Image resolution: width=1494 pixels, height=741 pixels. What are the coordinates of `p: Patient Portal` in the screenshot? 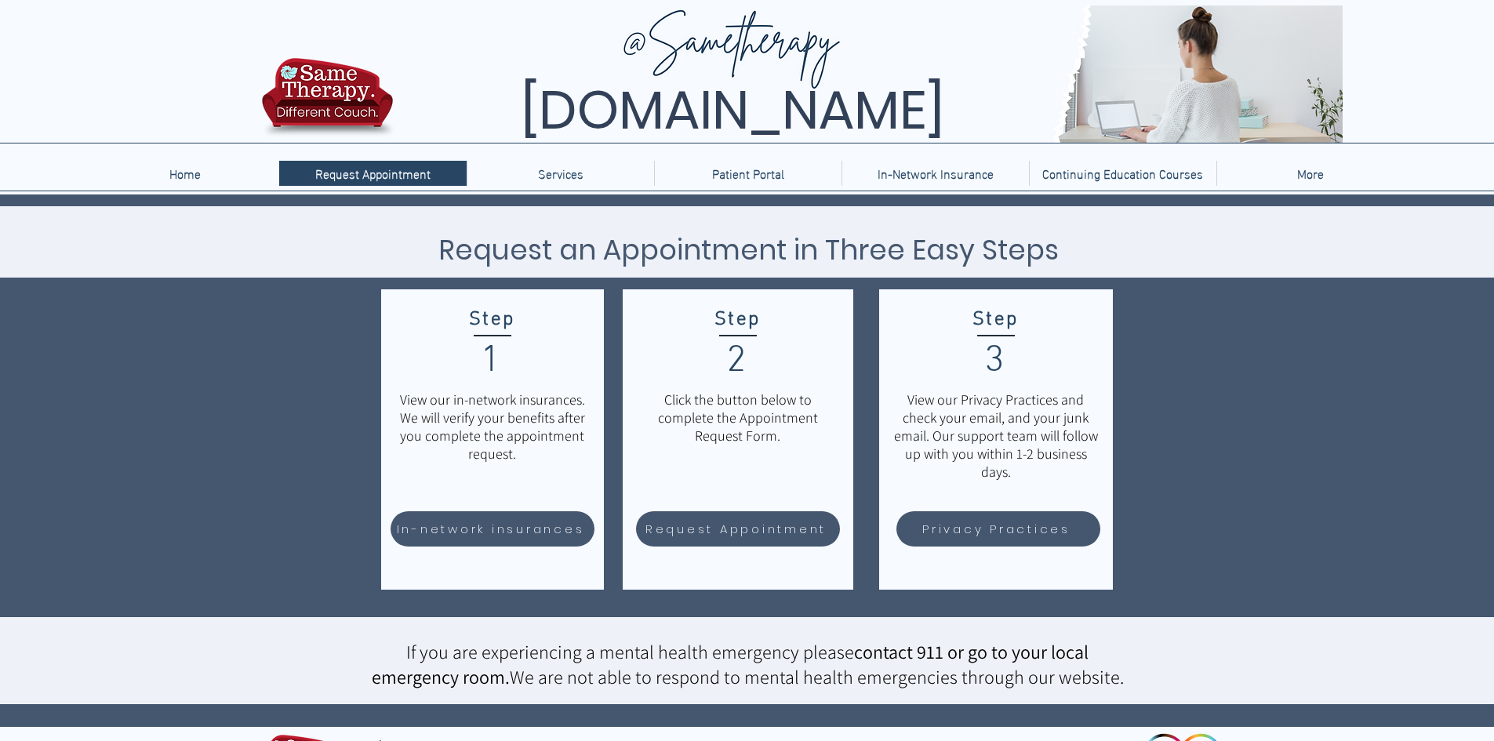 It's located at (748, 173).